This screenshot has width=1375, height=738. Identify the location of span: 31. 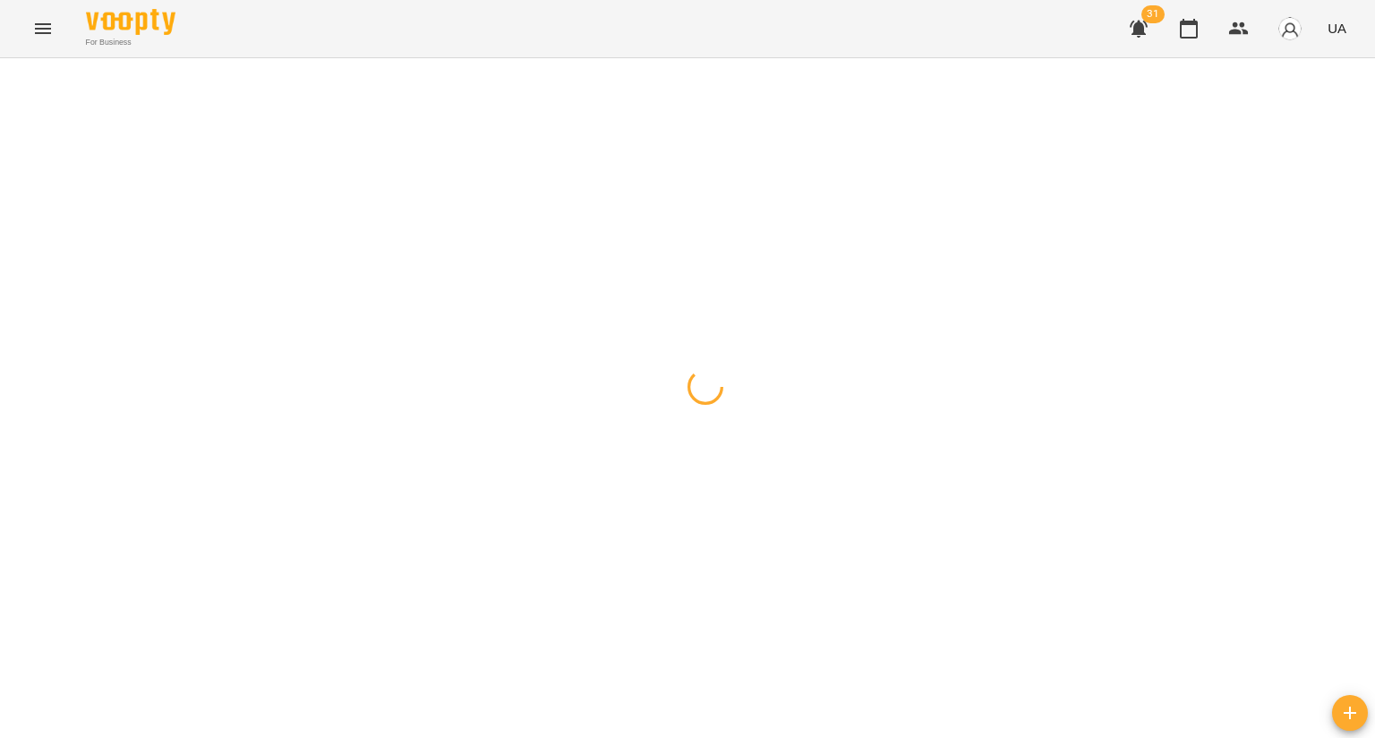
(1153, 14).